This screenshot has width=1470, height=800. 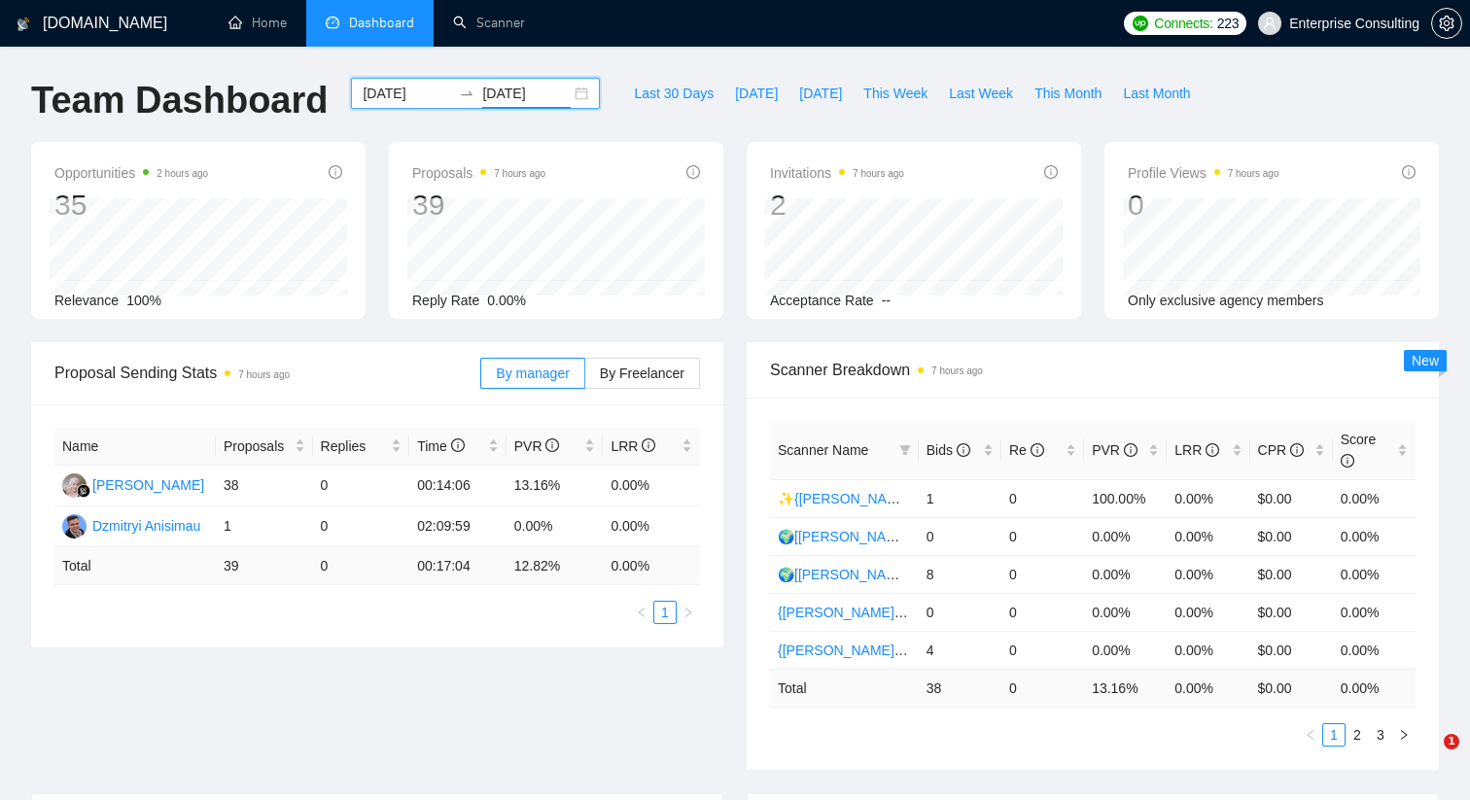 What do you see at coordinates (458, 566) in the screenshot?
I see `td: 00:17:04` at bounding box center [458, 566].